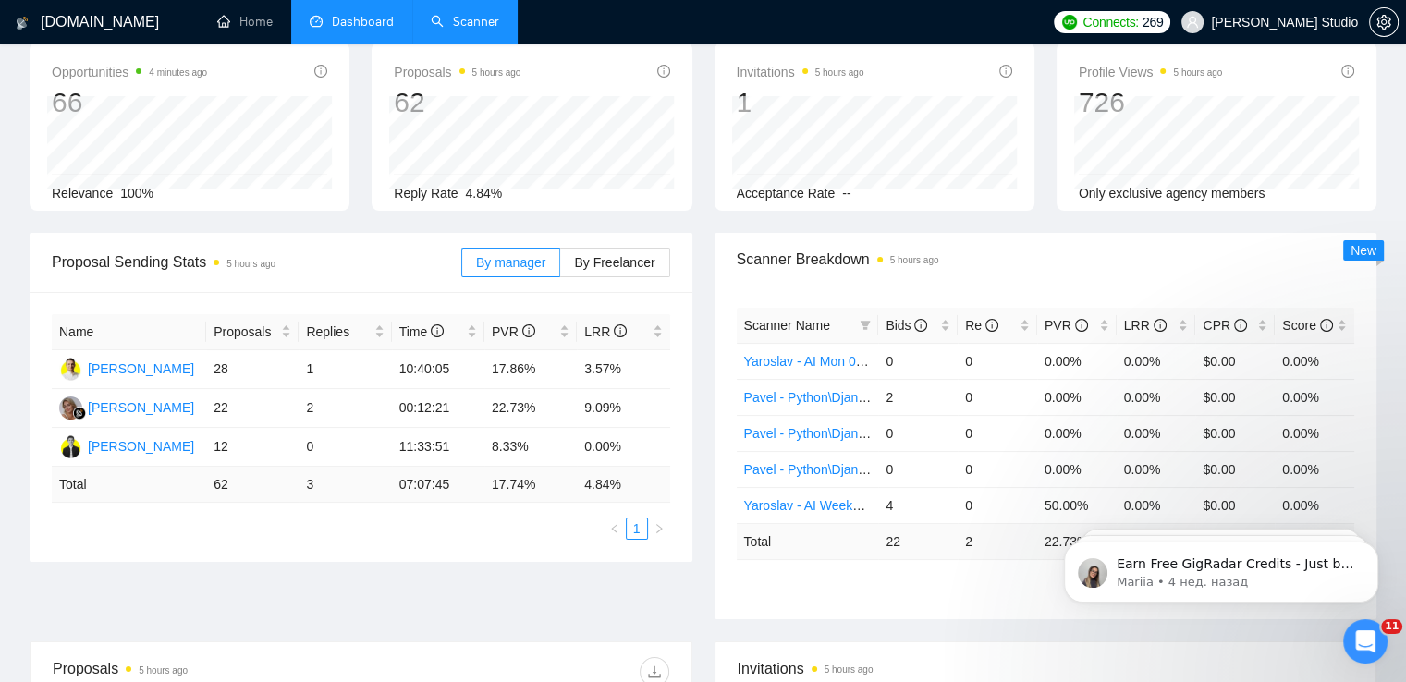 The width and height of the screenshot is (1406, 682). I want to click on button: right, so click(659, 529).